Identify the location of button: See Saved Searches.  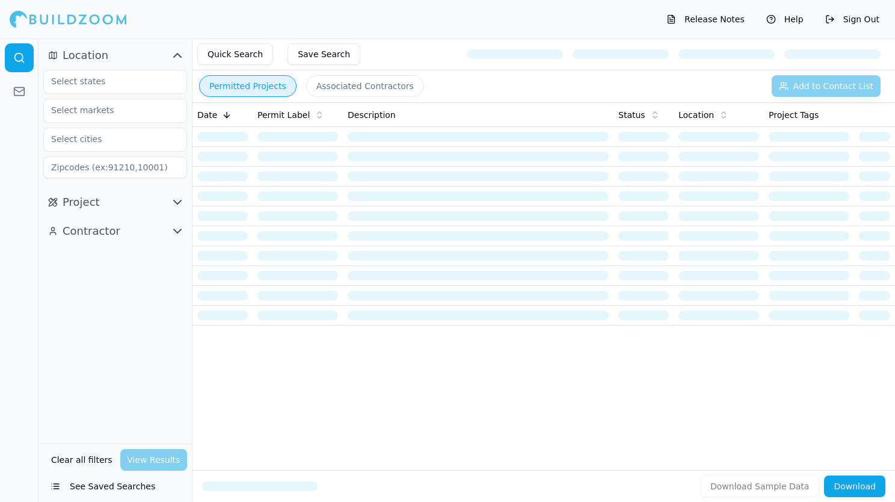
(115, 486).